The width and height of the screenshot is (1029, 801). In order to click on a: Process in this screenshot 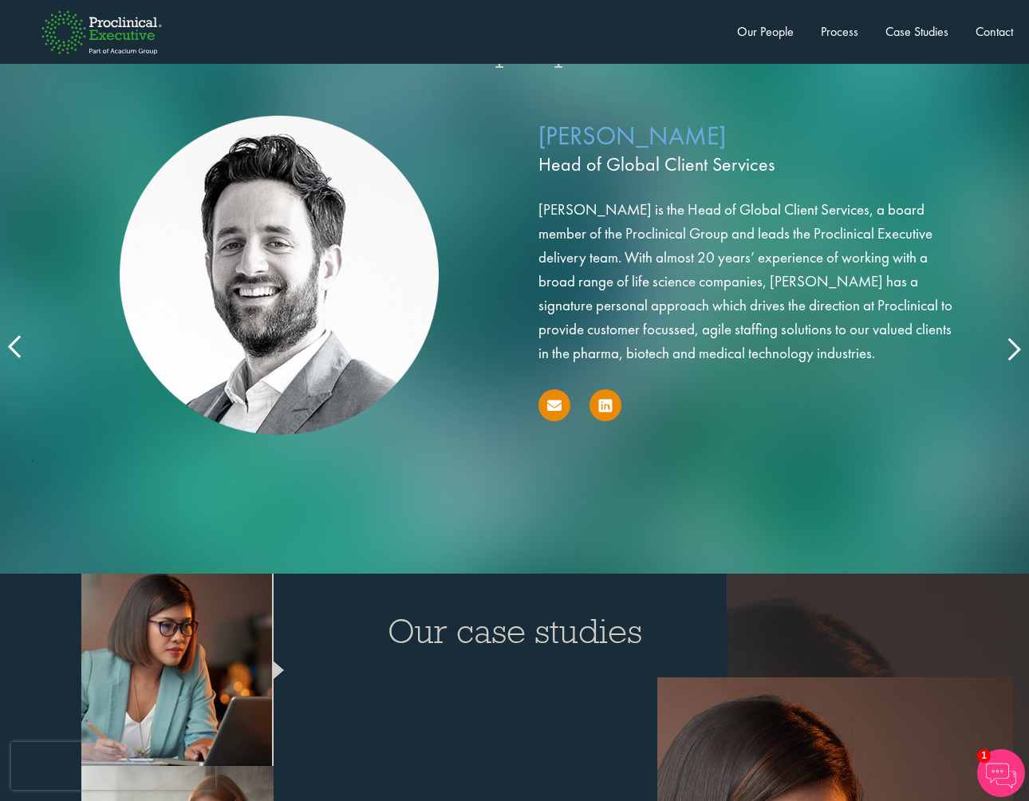, I will do `click(839, 31)`.